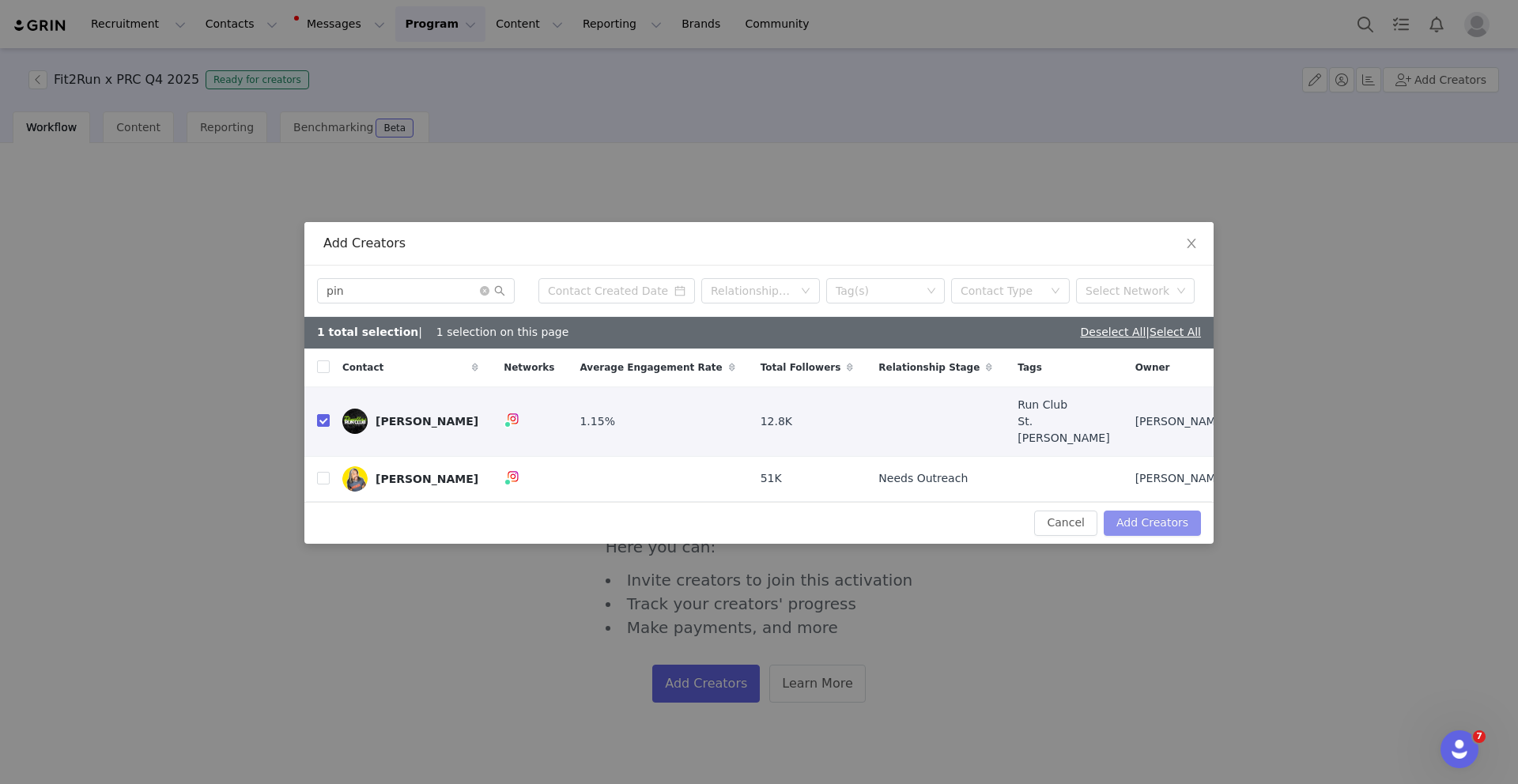 This screenshot has width=1518, height=784. Describe the element at coordinates (416, 291) in the screenshot. I see `input: Search...` at that location.